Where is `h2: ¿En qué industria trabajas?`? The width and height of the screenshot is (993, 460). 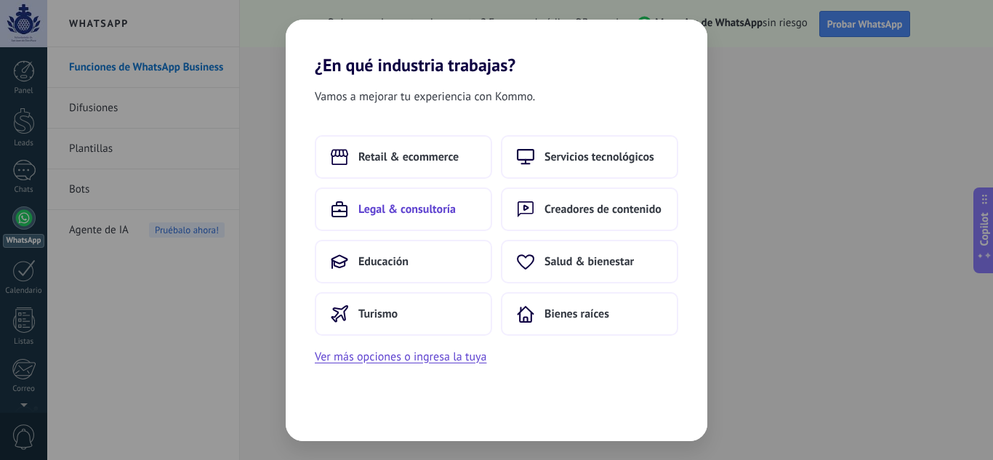
h2: ¿En qué industria trabajas? is located at coordinates (496, 47).